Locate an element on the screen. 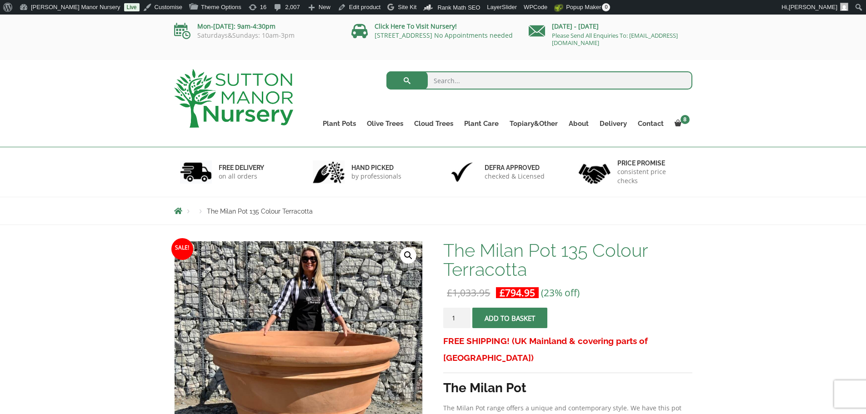 This screenshot has width=866, height=414. span: (23% off) is located at coordinates (560, 293).